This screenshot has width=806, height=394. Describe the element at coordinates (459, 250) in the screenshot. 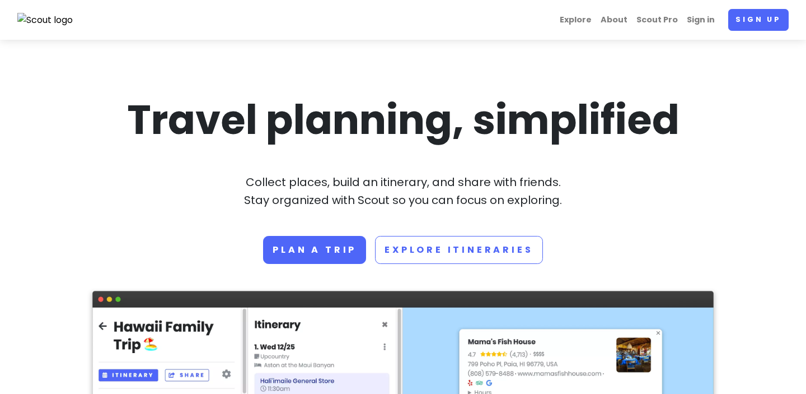

I see `a: Explore Itineraries` at that location.